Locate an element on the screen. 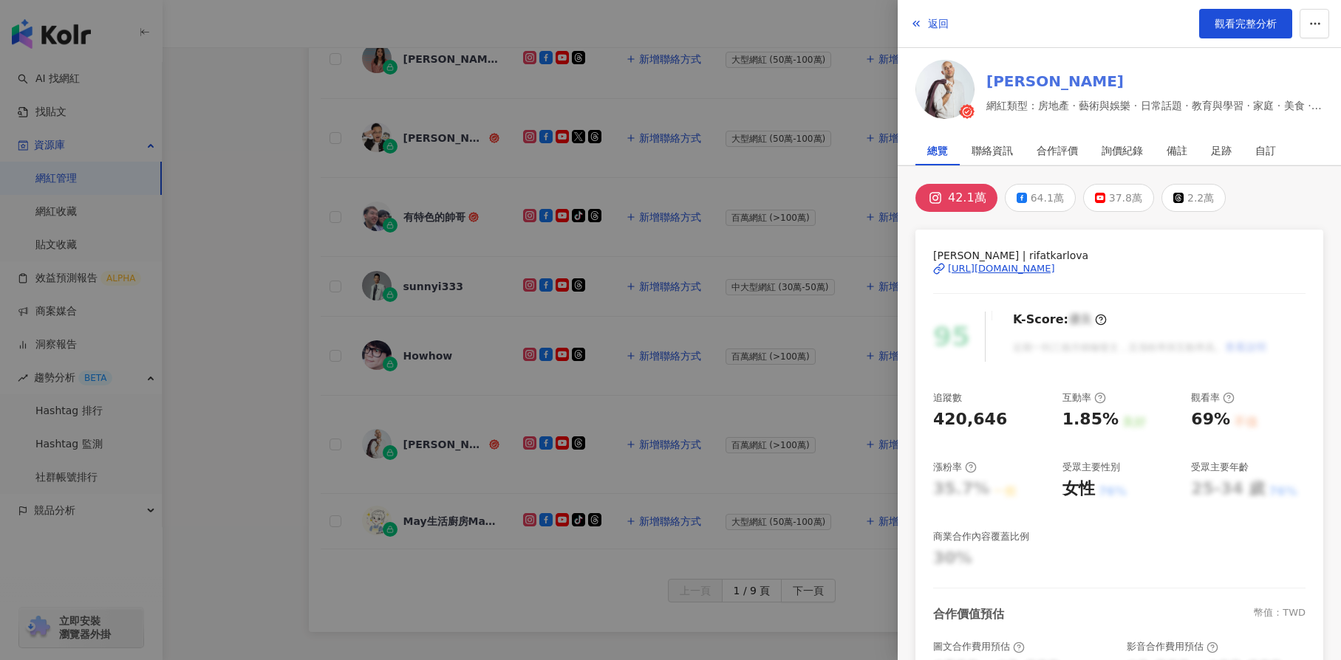 The width and height of the screenshot is (1341, 660). span: 返回 is located at coordinates (938, 24).